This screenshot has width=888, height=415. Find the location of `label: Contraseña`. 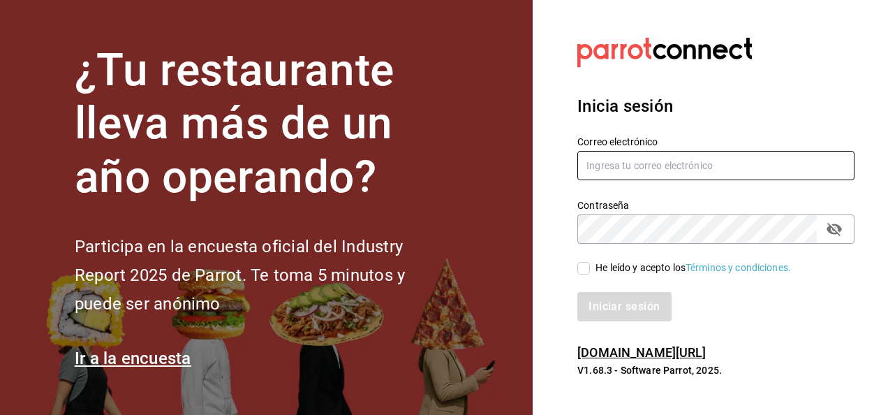

label: Contraseña is located at coordinates (716, 205).